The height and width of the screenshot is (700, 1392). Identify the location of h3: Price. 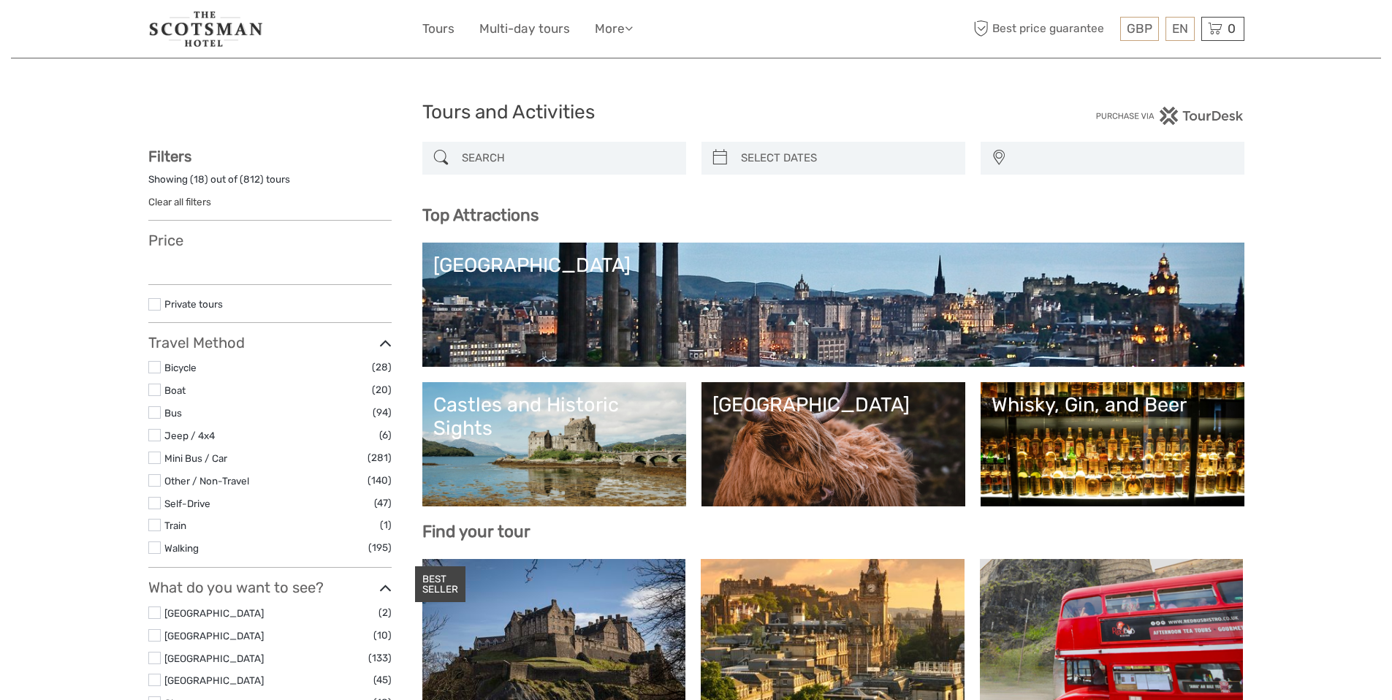
(270, 240).